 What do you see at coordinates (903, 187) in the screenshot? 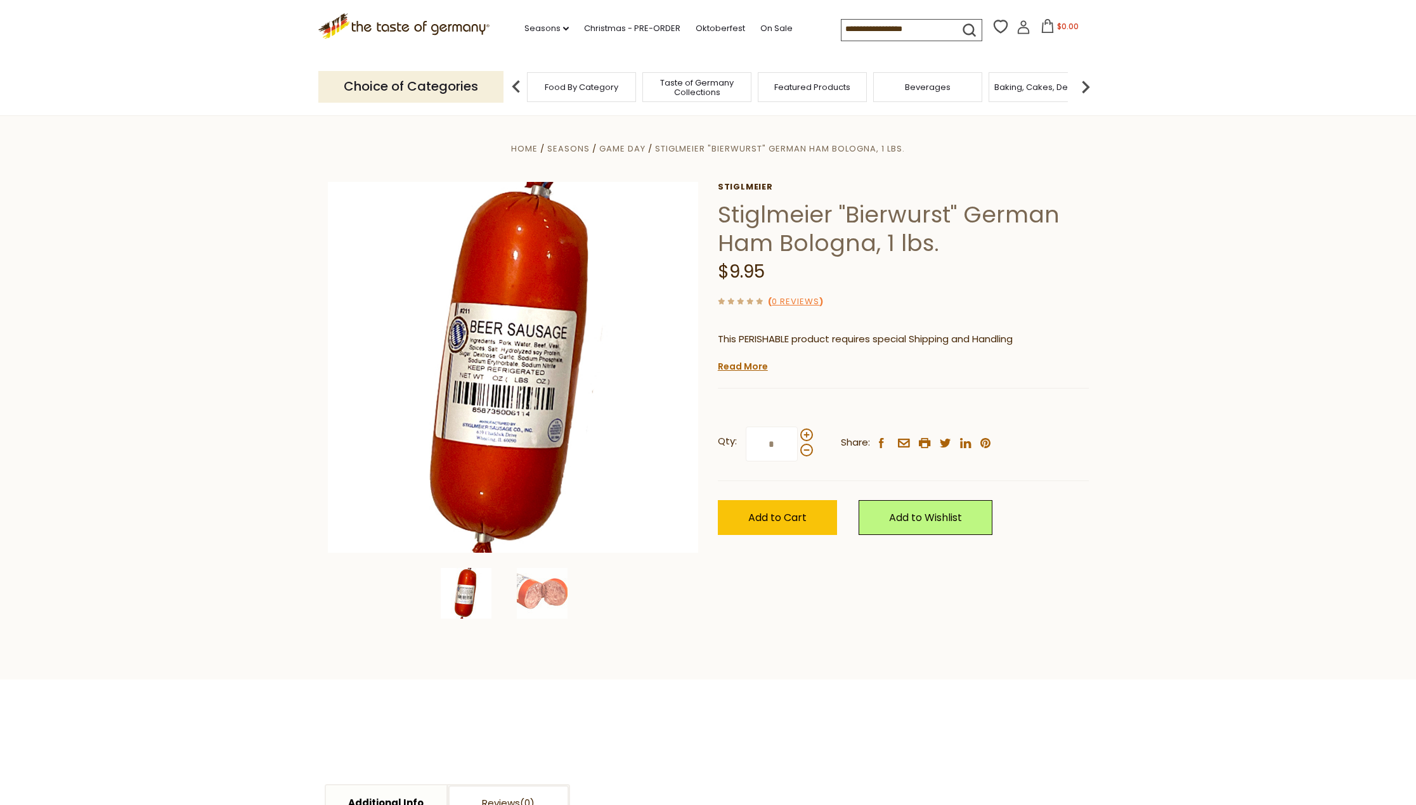
I see `a: Stiglmeier` at bounding box center [903, 187].